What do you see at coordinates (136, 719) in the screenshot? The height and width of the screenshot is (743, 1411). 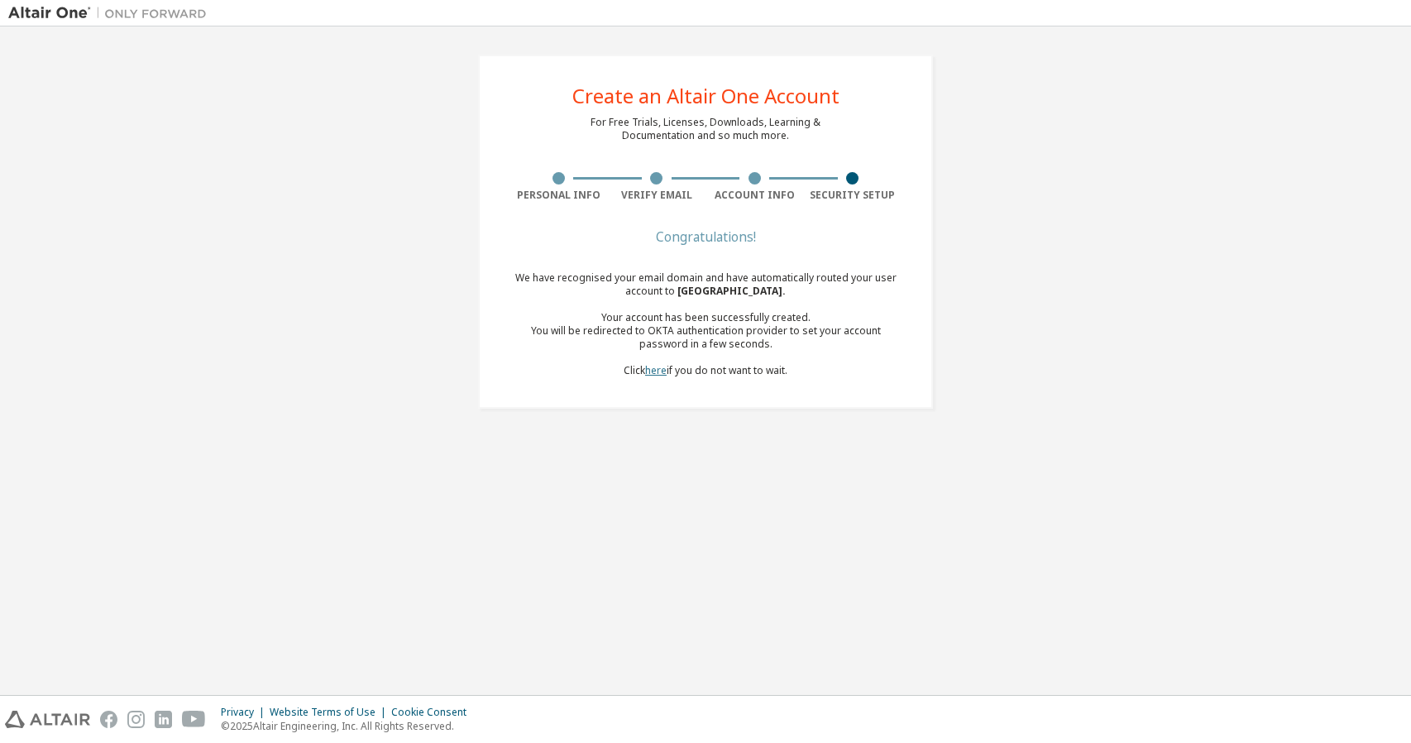 I see `img: instagram.svg` at bounding box center [136, 719].